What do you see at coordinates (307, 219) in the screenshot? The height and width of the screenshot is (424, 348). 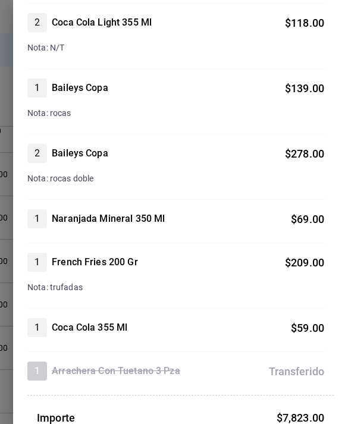 I see `span: $ 69.00` at bounding box center [307, 219].